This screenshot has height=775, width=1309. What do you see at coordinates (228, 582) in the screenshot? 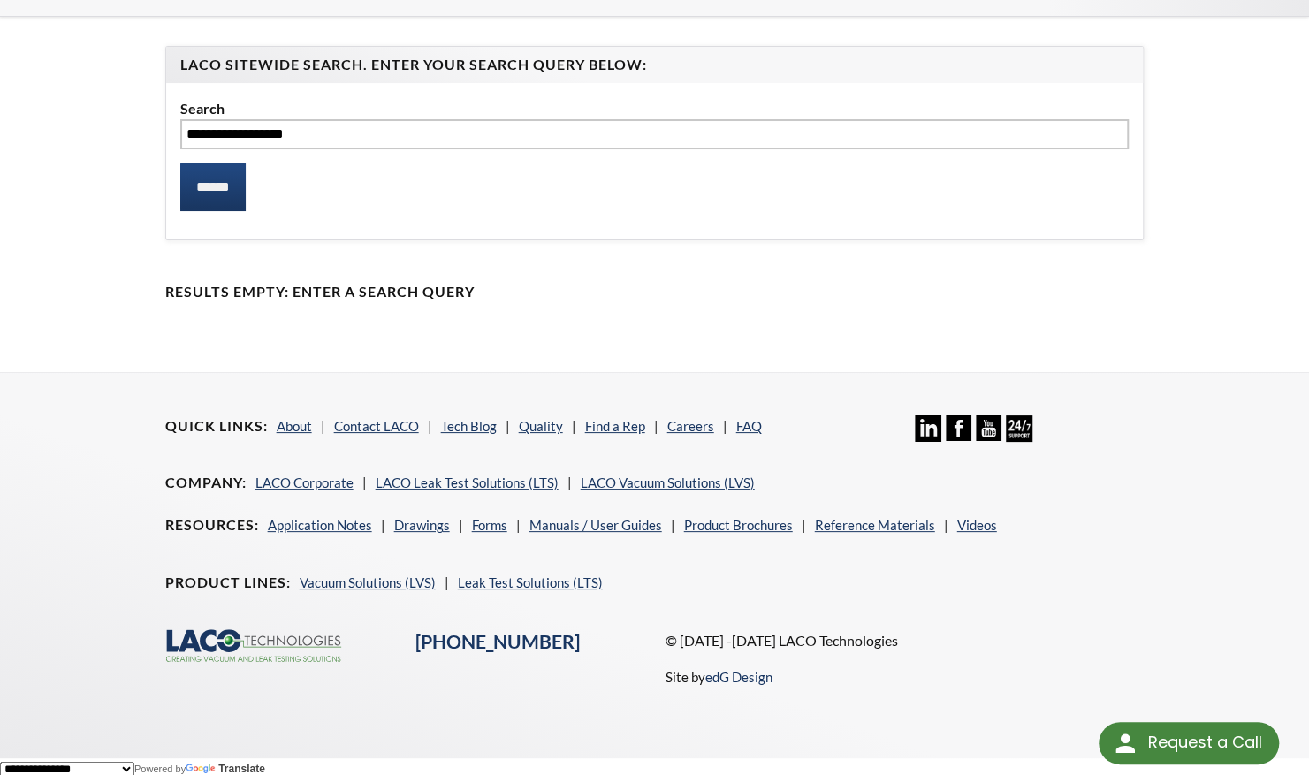
I see `h4: Product Lines` at bounding box center [228, 582].